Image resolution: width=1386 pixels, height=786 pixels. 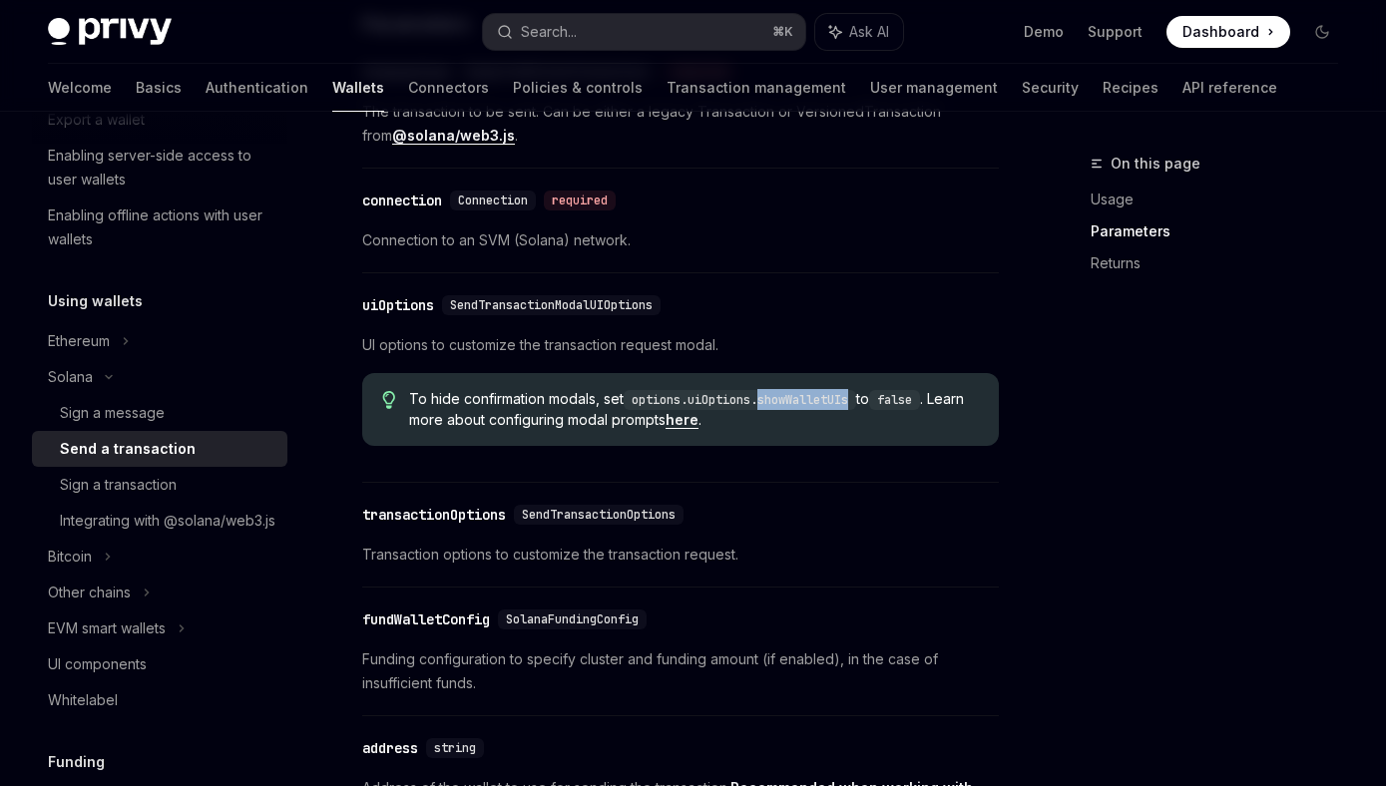 I want to click on span: To hide confirmation modals, set to . Learn more about configuring modal prompts ., so click(x=693, y=409).